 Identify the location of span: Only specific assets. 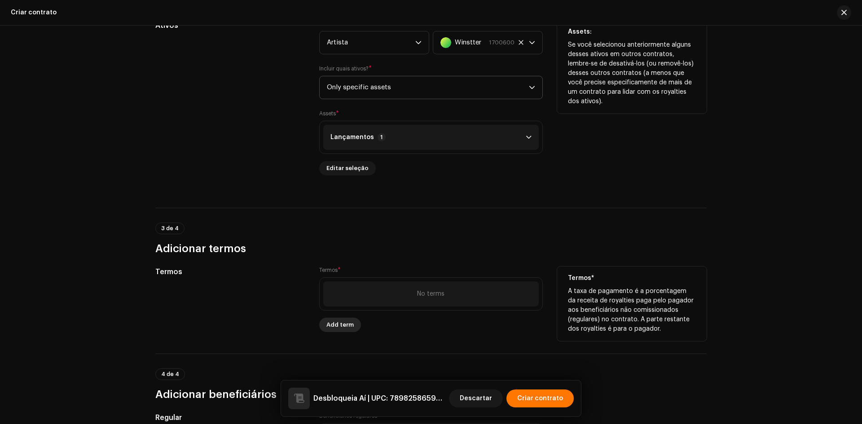
(428, 88).